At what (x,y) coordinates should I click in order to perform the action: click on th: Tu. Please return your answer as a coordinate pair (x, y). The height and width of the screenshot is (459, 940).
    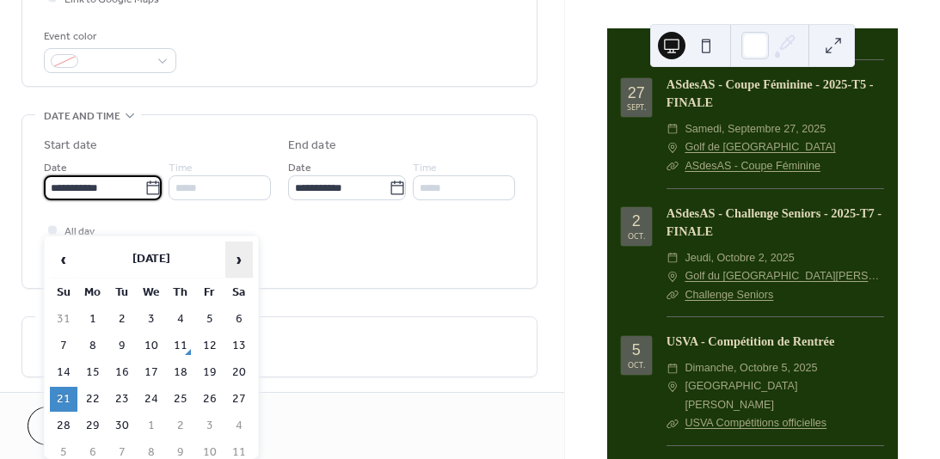
    Looking at the image, I should click on (122, 292).